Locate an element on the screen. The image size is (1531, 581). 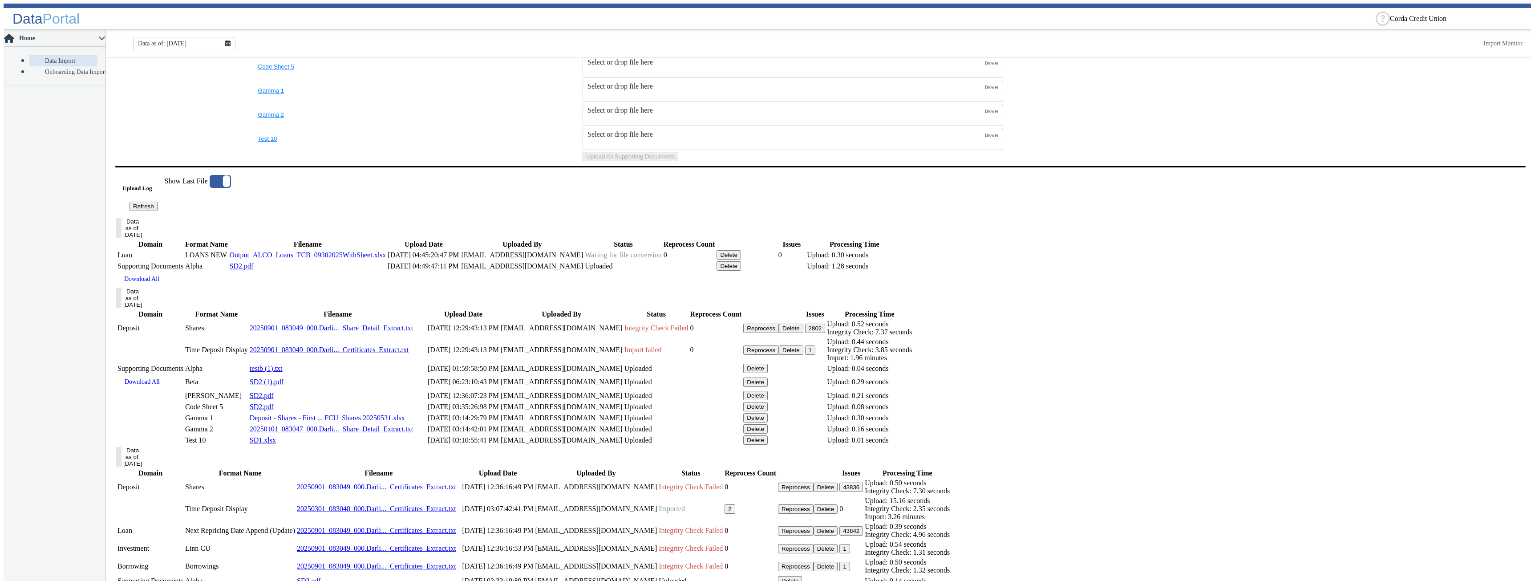
span: Home is located at coordinates (58, 38).